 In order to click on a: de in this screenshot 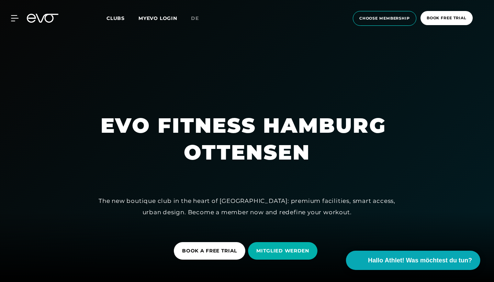, I will do `click(199, 18)`.